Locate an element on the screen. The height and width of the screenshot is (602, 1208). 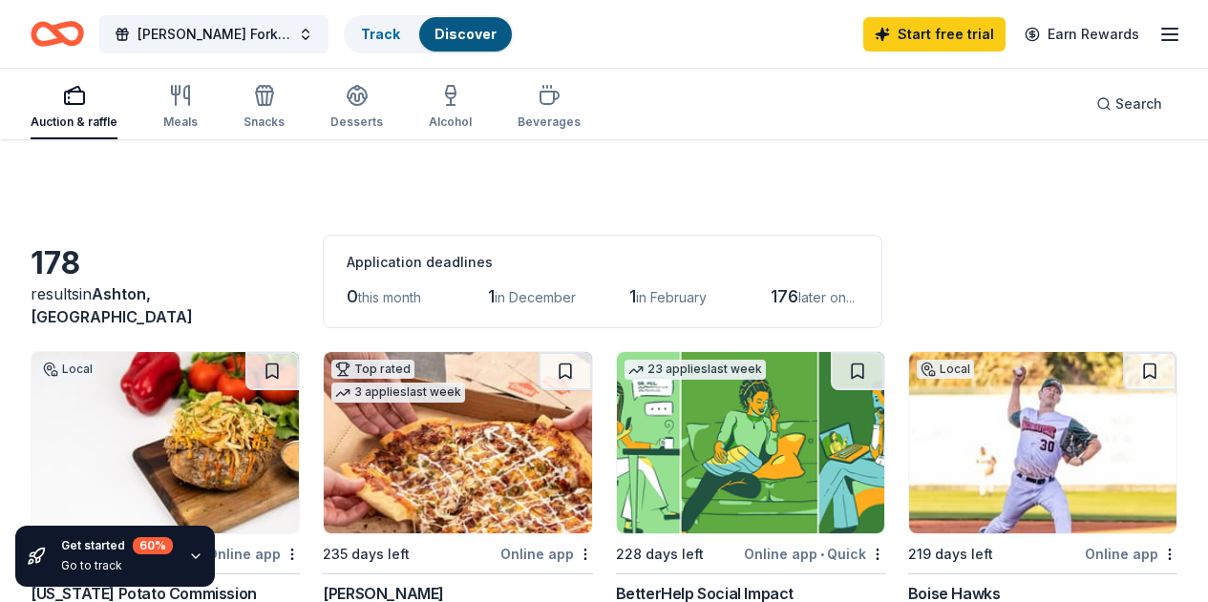
div: 228 days left is located at coordinates (660, 555).